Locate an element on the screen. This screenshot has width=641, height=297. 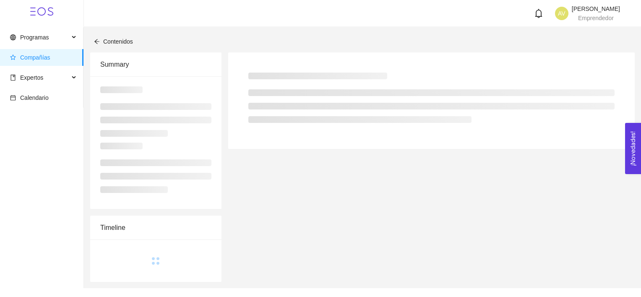
div: Summary is located at coordinates (156, 64).